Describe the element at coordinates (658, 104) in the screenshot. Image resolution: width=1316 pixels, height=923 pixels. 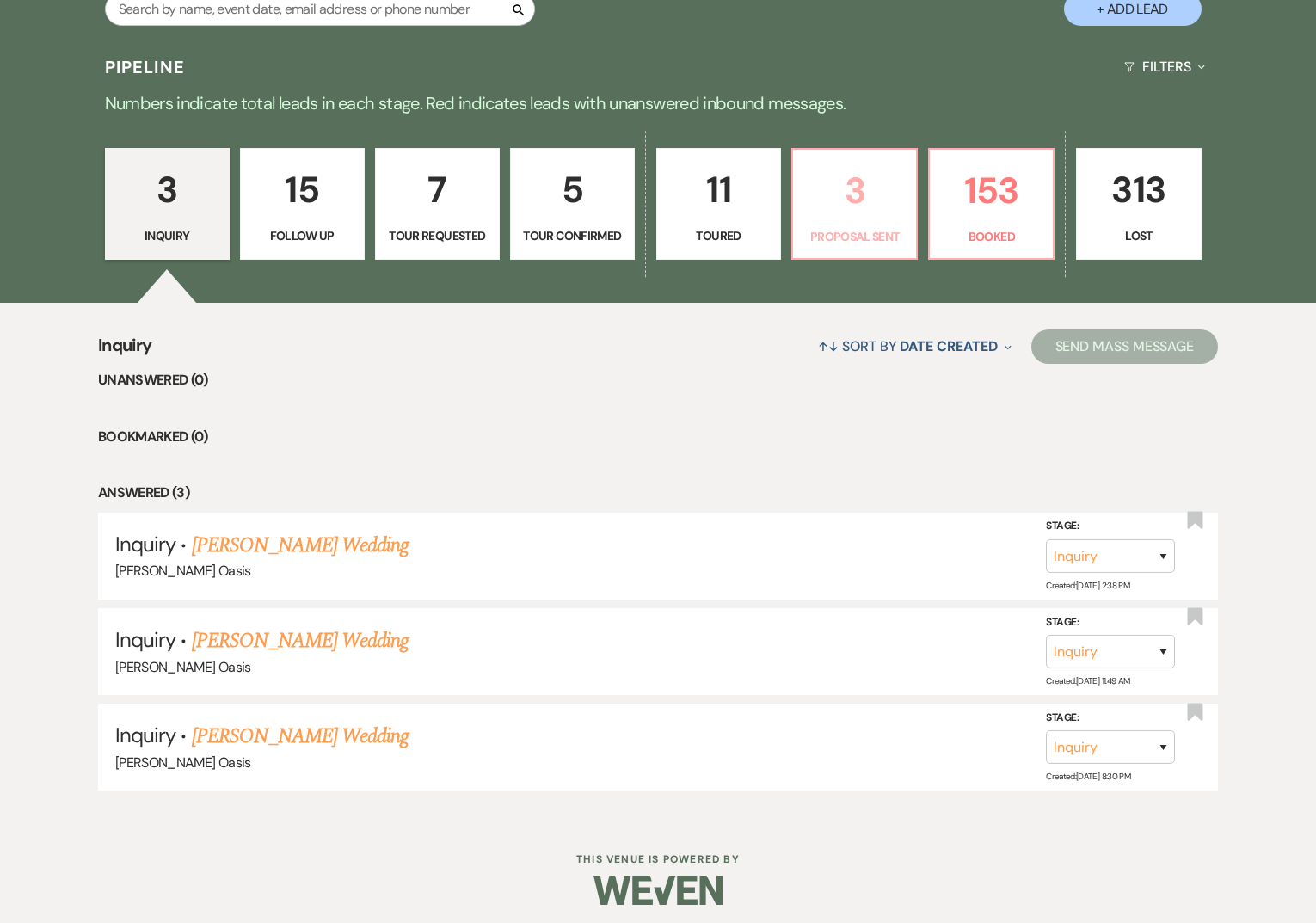
I see `p: Numbers indicate total leads in each stage. Red indicates leads with unanswered inbound messages.` at that location.